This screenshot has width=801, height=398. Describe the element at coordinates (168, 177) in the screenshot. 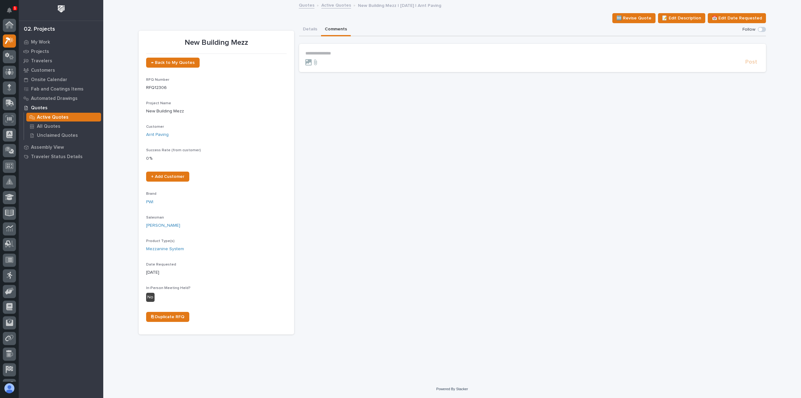

I see `a: + Add Customer` at that location.